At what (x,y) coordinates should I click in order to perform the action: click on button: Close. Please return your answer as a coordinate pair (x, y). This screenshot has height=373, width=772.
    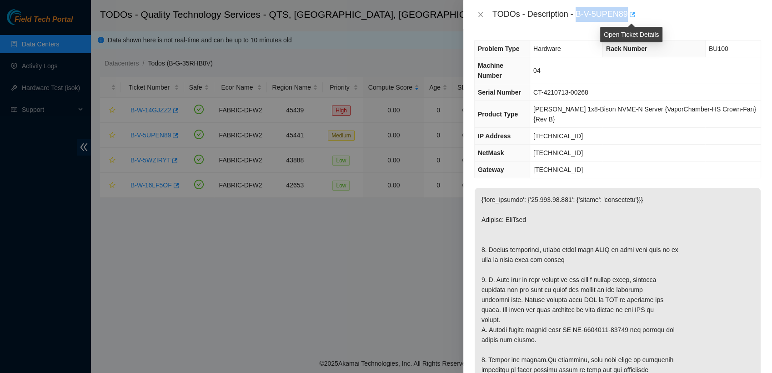
    Looking at the image, I should click on (480, 15).